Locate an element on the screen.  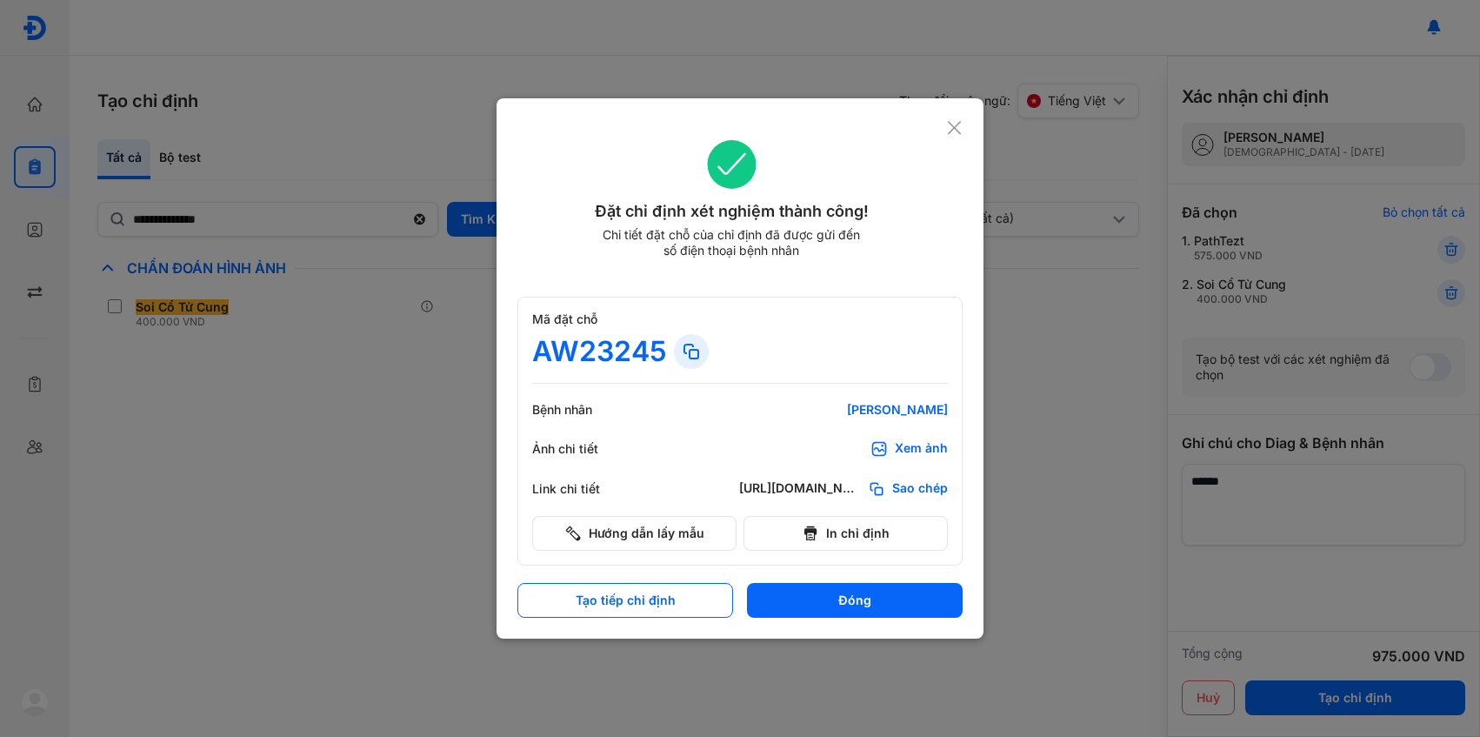
button: Tạo tiếp chỉ định is located at coordinates (625, 600).